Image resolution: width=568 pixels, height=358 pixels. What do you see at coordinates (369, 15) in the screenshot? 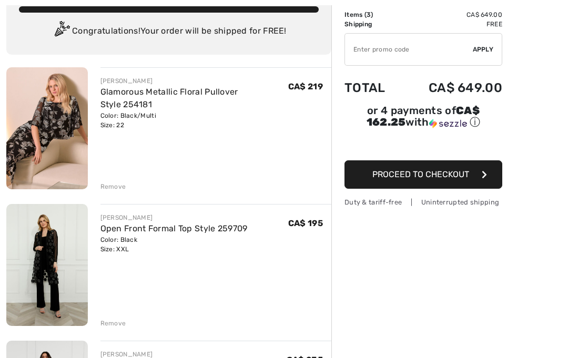
I see `span: 3` at bounding box center [369, 15].